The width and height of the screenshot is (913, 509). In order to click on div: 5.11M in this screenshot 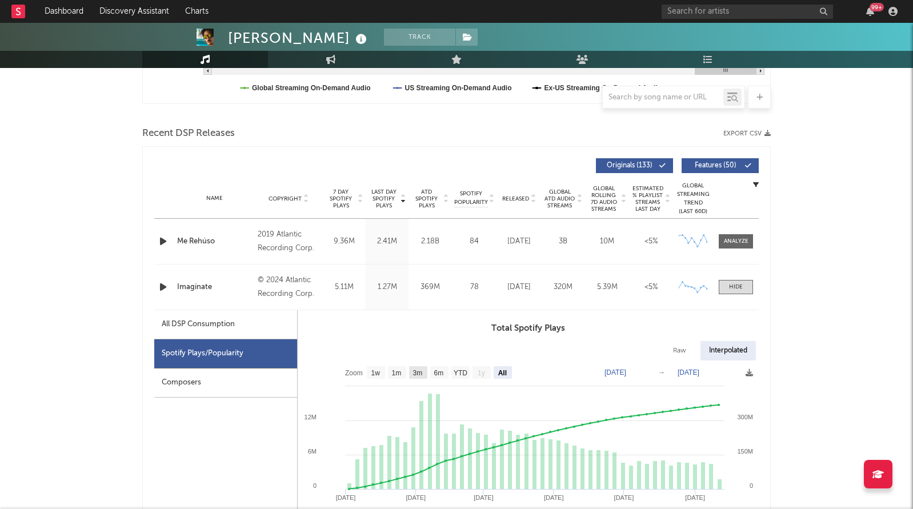, I will do `click(344, 287)`.